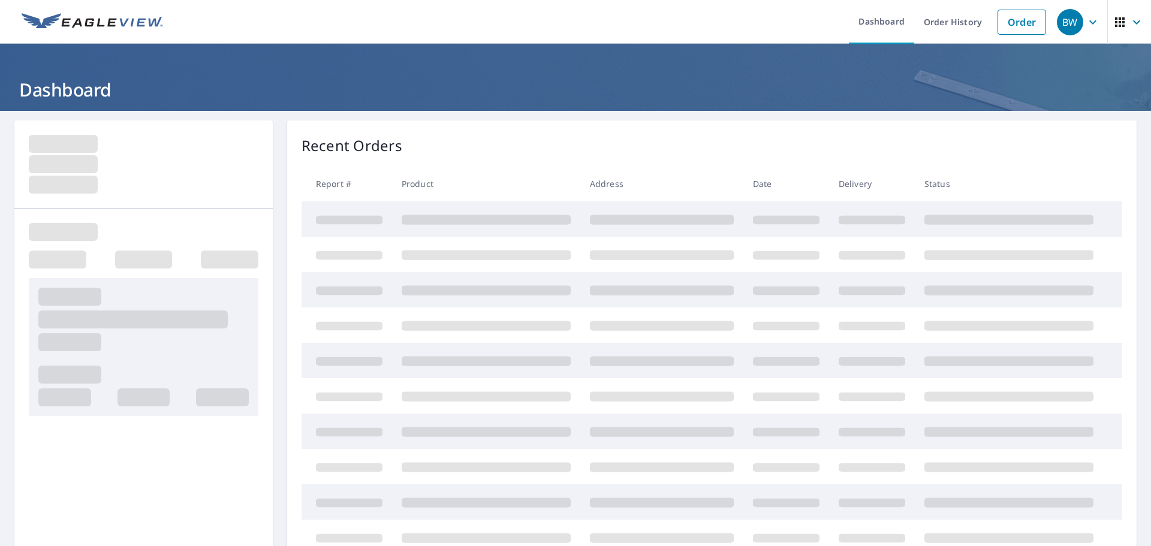 This screenshot has width=1151, height=546. I want to click on th: Status, so click(1009, 183).